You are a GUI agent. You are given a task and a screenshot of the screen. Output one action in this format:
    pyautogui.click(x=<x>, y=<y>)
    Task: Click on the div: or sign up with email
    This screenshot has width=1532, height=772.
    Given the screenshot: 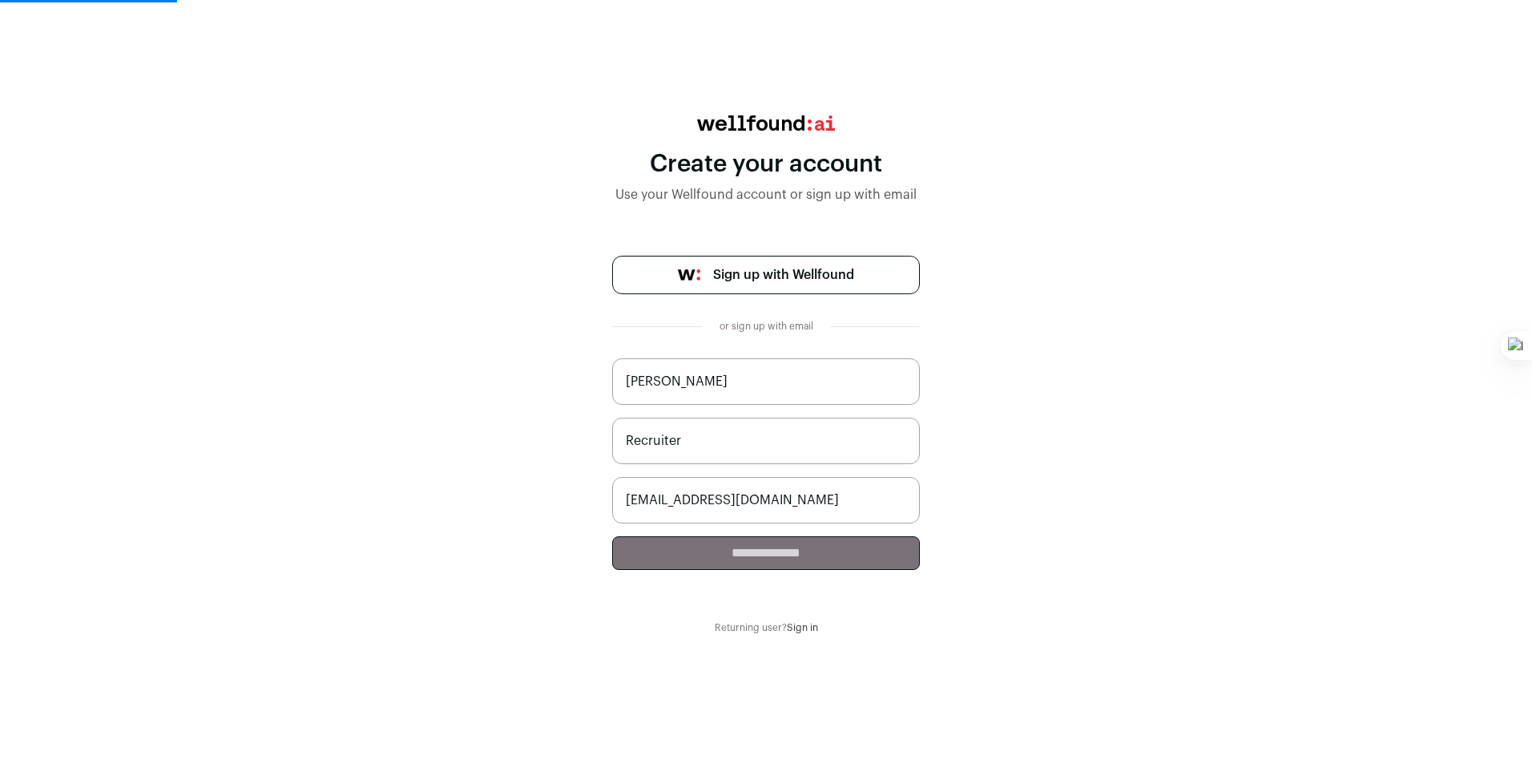 What is the action you would take?
    pyautogui.click(x=766, y=326)
    